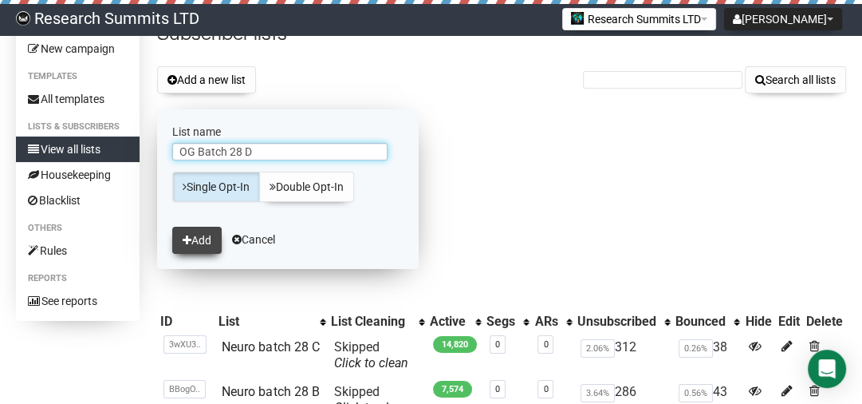  What do you see at coordinates (758, 321) in the screenshot?
I see `div: Hide` at bounding box center [758, 321].